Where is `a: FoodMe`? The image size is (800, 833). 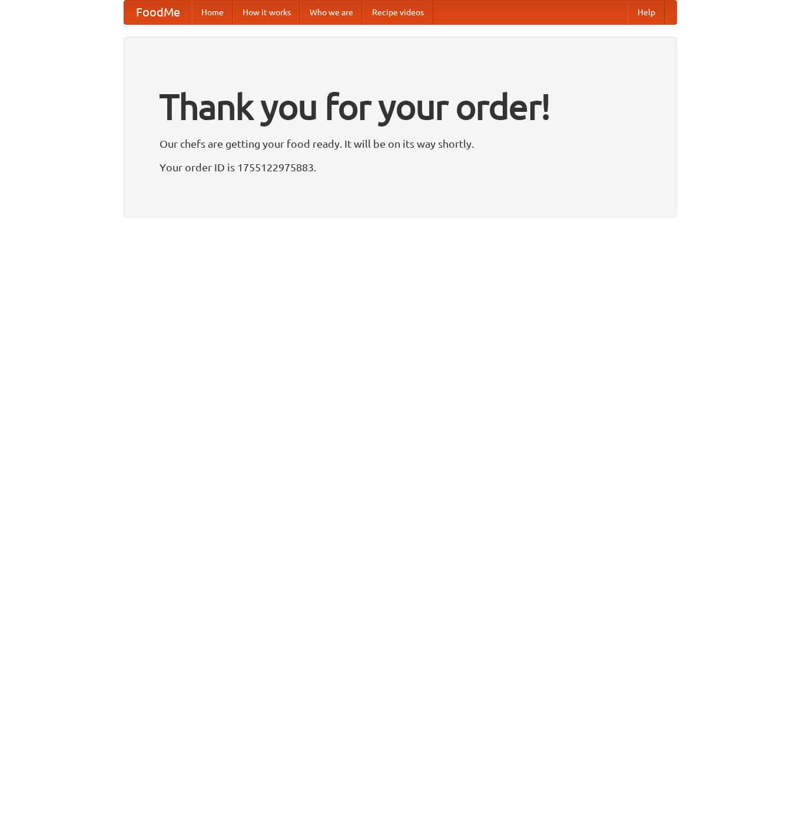 a: FoodMe is located at coordinates (158, 12).